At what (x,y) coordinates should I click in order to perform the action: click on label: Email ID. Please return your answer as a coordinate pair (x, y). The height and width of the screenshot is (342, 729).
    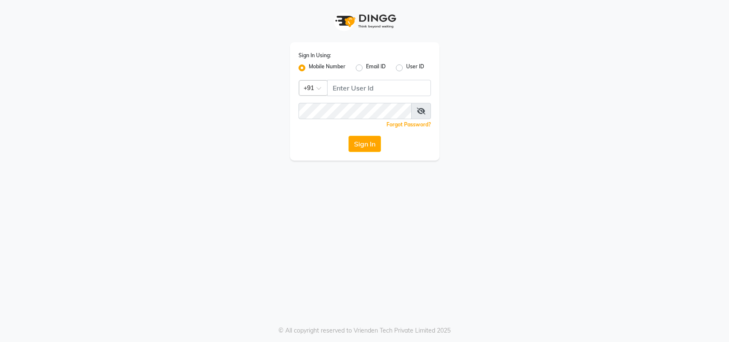
    Looking at the image, I should click on (376, 68).